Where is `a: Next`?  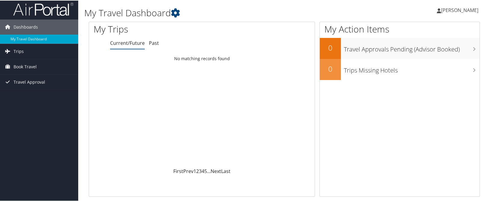 a: Next is located at coordinates (216, 171).